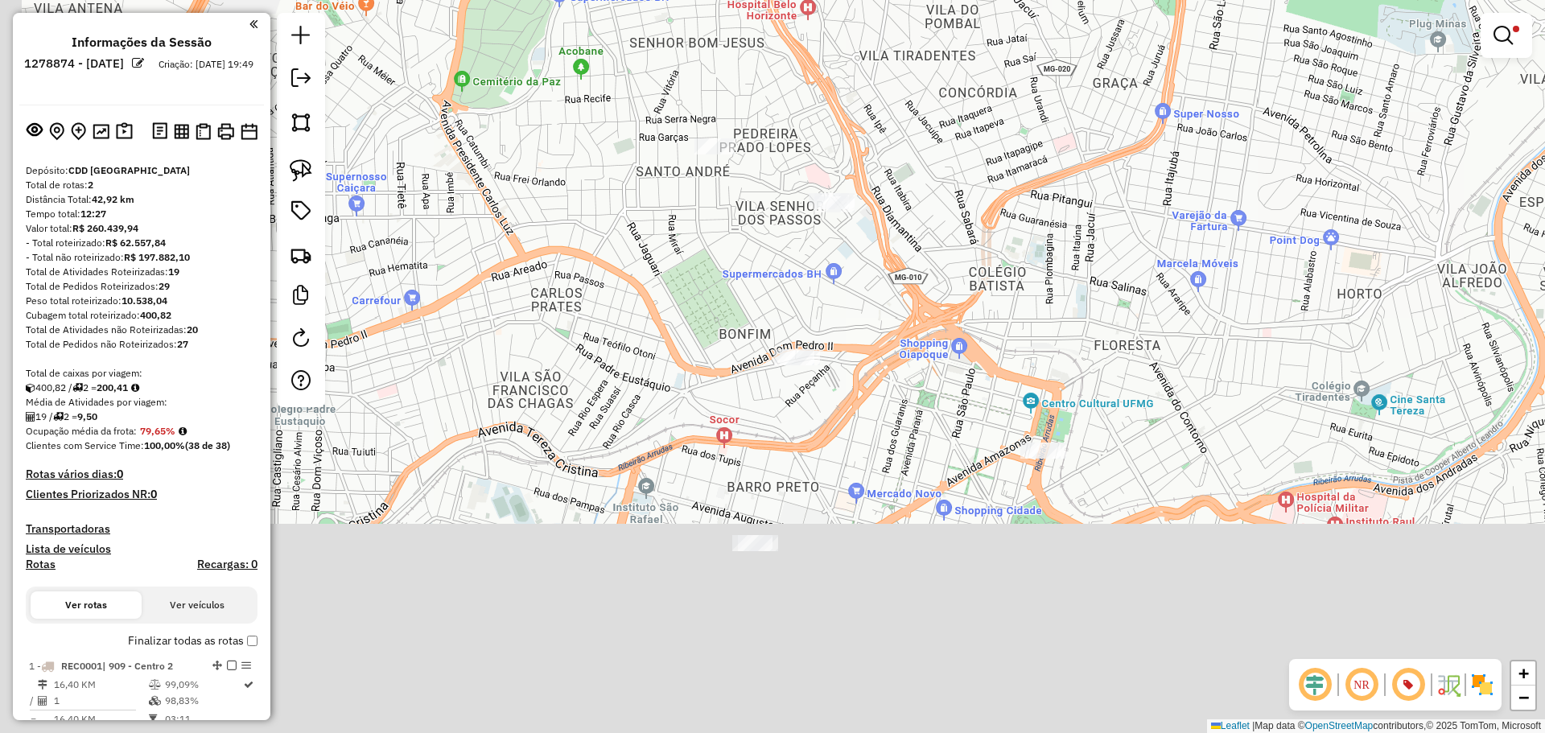 Image resolution: width=1545 pixels, height=733 pixels. What do you see at coordinates (1482, 685) in the screenshot?
I see `img: Exibir/Ocultar setores` at bounding box center [1482, 685].